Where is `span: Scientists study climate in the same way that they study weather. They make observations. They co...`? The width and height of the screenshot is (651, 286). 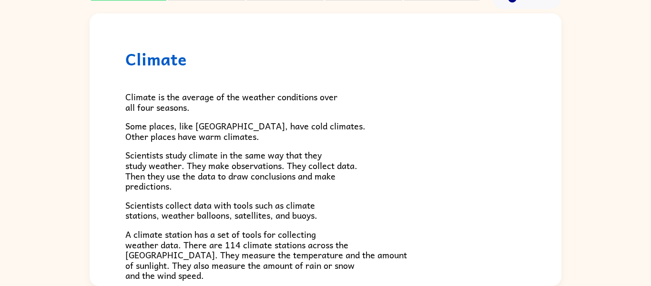 span: Scientists study climate in the same way that they study weather. They make observations. They co... is located at coordinates (241, 170).